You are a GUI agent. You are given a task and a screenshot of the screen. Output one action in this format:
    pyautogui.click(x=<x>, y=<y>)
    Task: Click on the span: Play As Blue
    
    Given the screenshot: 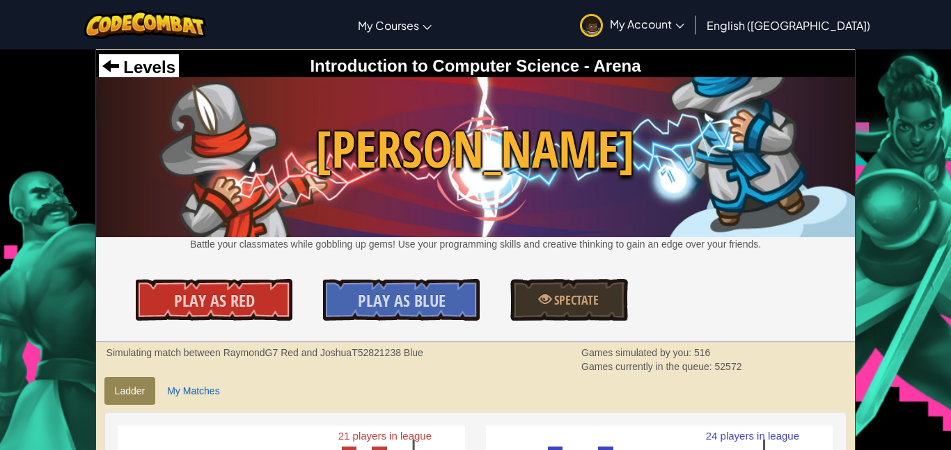 What is the action you would take?
    pyautogui.click(x=402, y=301)
    